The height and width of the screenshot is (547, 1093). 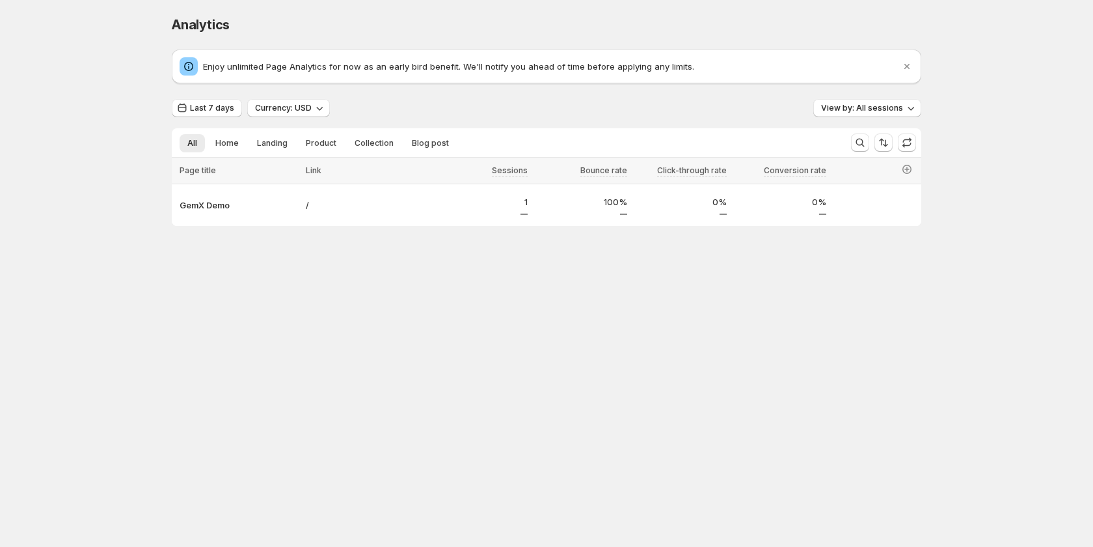 What do you see at coordinates (227, 143) in the screenshot?
I see `span: Home` at bounding box center [227, 143].